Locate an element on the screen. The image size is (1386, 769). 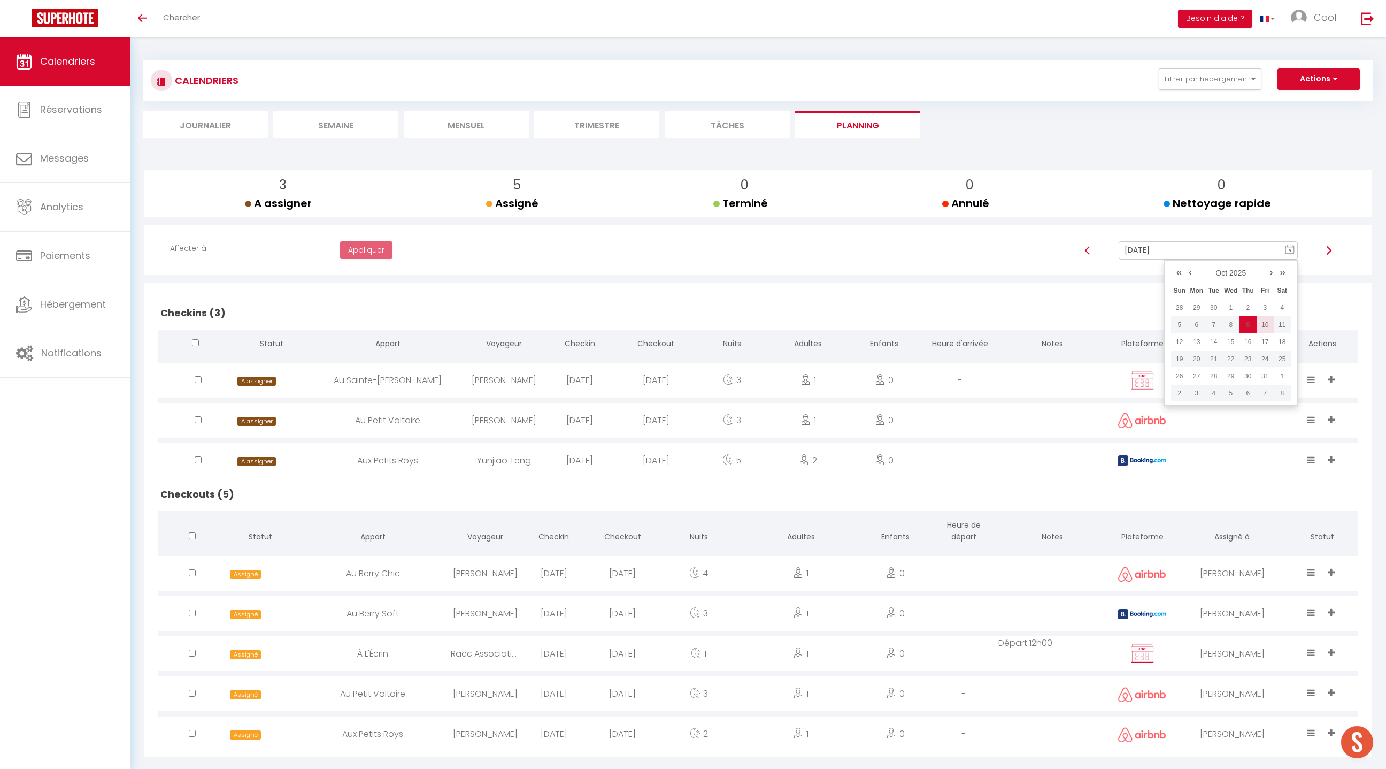
td: Oct 07, 2025 is located at coordinates (1214, 325).